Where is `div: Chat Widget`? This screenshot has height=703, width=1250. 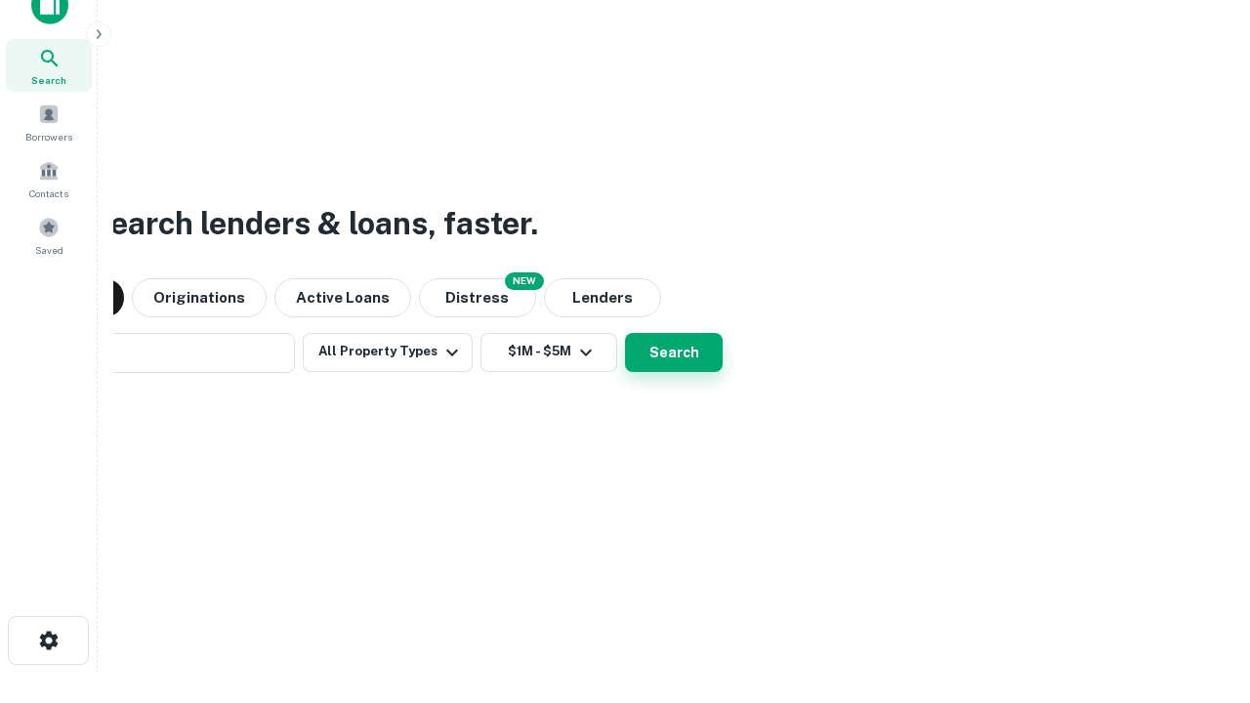 div: Chat Widget is located at coordinates (1201, 594).